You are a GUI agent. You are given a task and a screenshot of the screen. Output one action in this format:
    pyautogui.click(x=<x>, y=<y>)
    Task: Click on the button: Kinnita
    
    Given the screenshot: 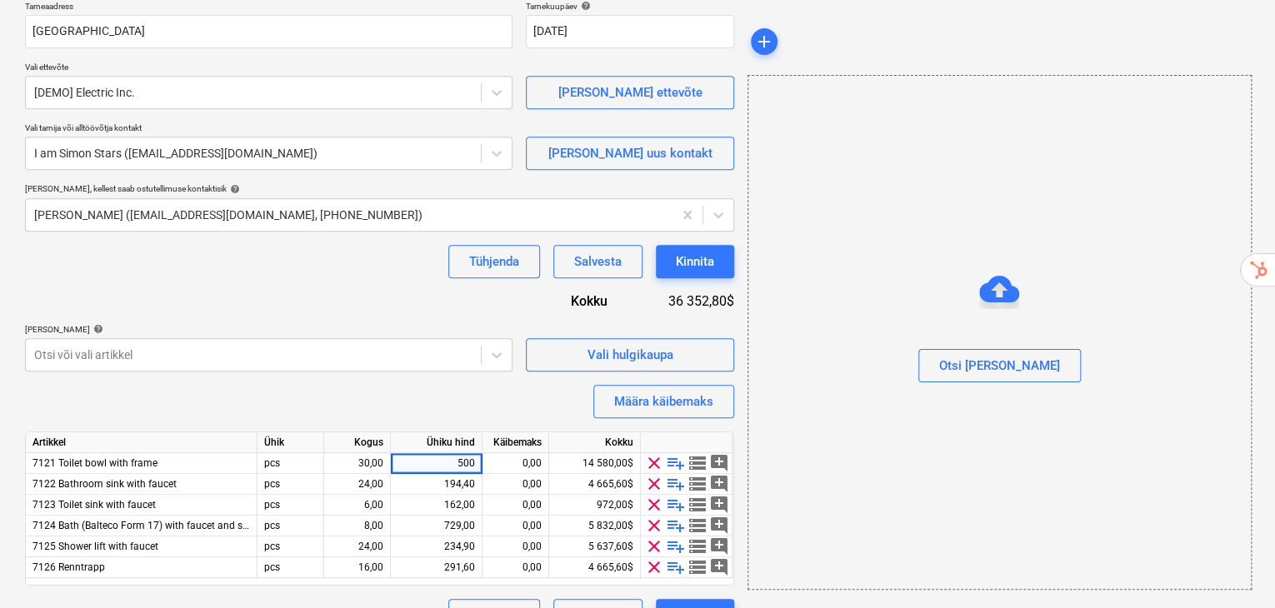 What is the action you would take?
    pyautogui.click(x=695, y=262)
    